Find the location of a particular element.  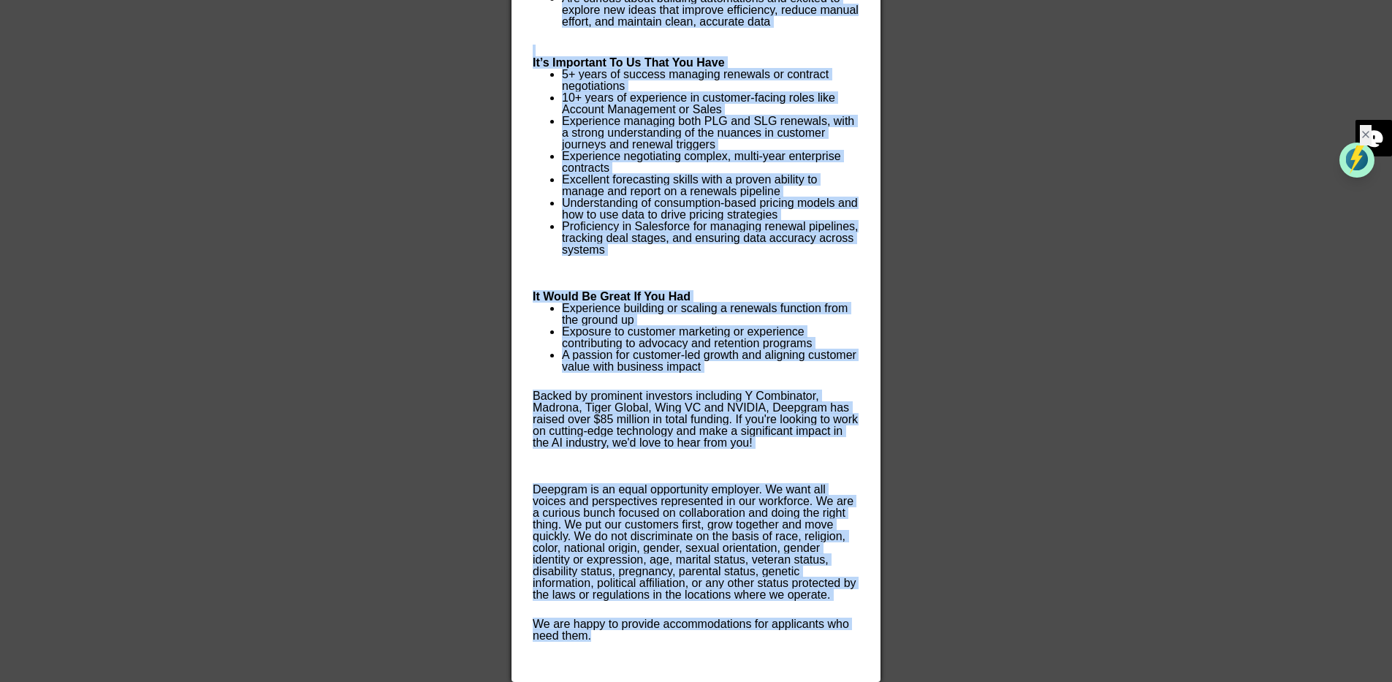

p: Experience negotiating complex, multi-year enterprise contracts is located at coordinates (710, 162).